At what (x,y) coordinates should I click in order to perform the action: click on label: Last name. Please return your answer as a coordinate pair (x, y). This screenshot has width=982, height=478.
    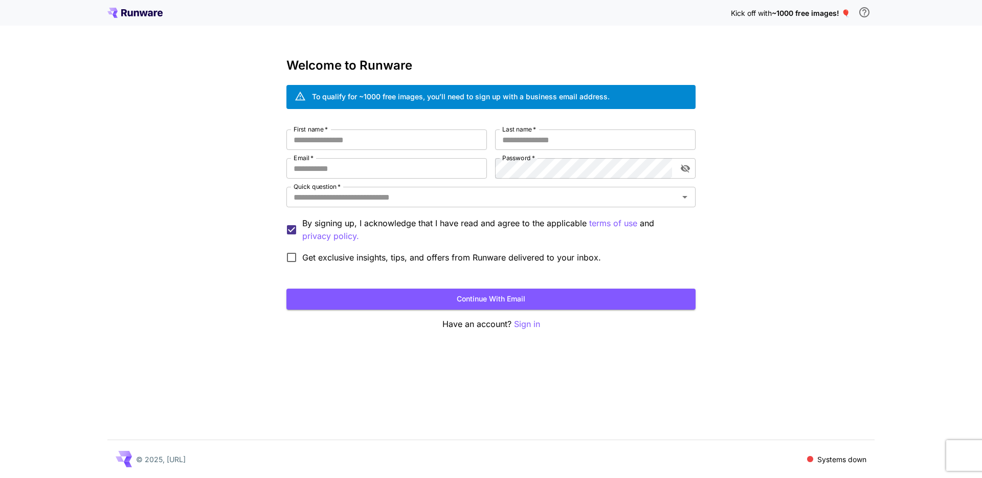
    Looking at the image, I should click on (519, 129).